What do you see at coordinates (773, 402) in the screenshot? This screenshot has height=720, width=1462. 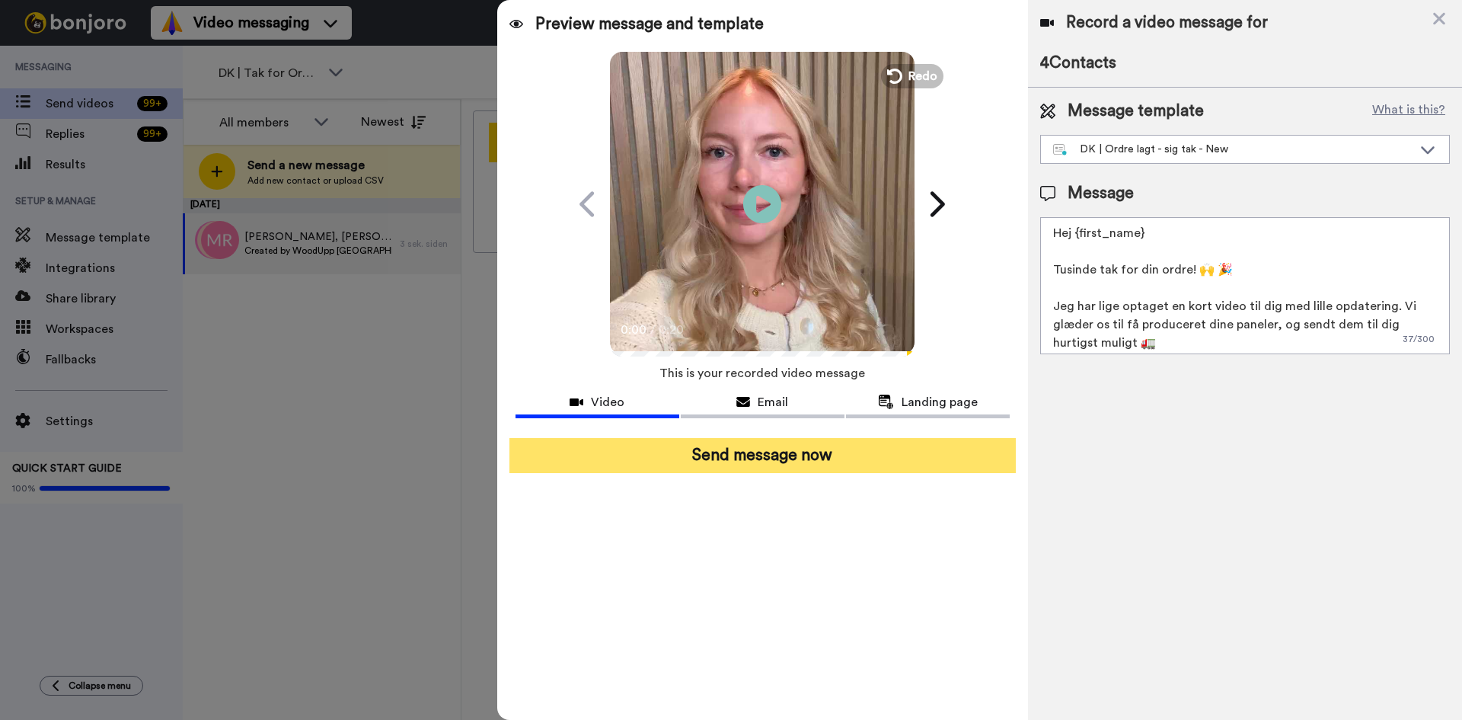 I see `span: Email` at bounding box center [773, 402].